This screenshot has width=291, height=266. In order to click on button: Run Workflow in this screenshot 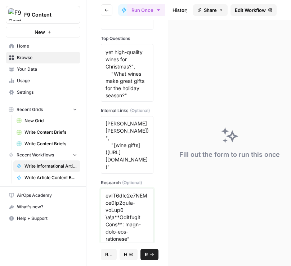, I will do `click(149, 254)`.